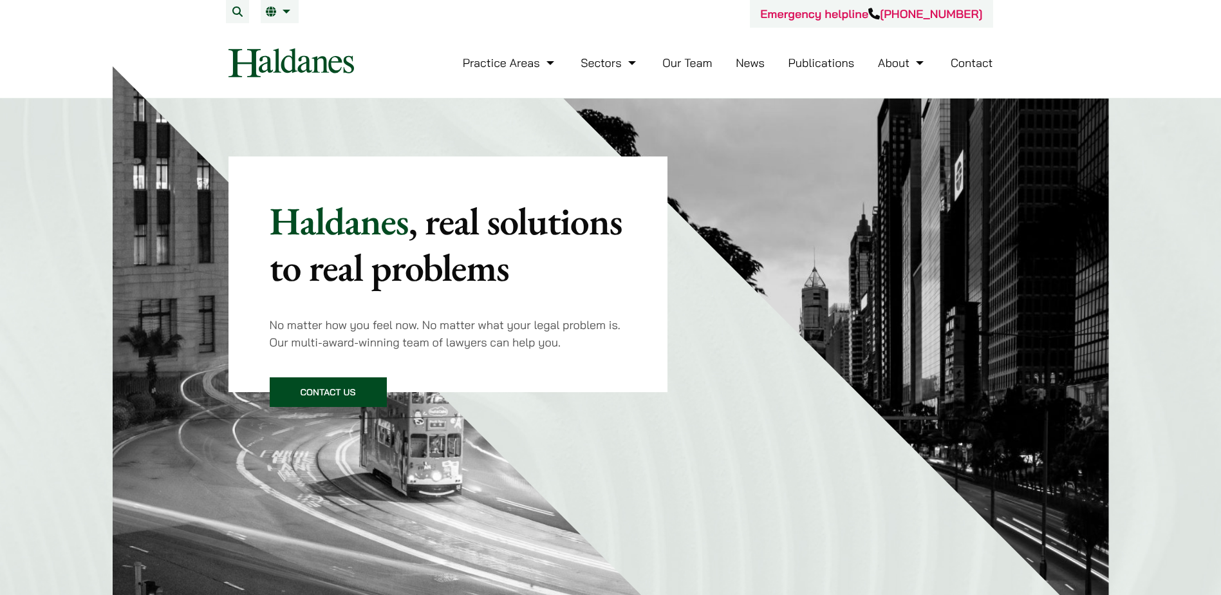 The height and width of the screenshot is (595, 1221). Describe the element at coordinates (448, 334) in the screenshot. I see `p: No matter how you feel now. No matter what your legal problem is. Our multi-award-winning team of...` at that location.